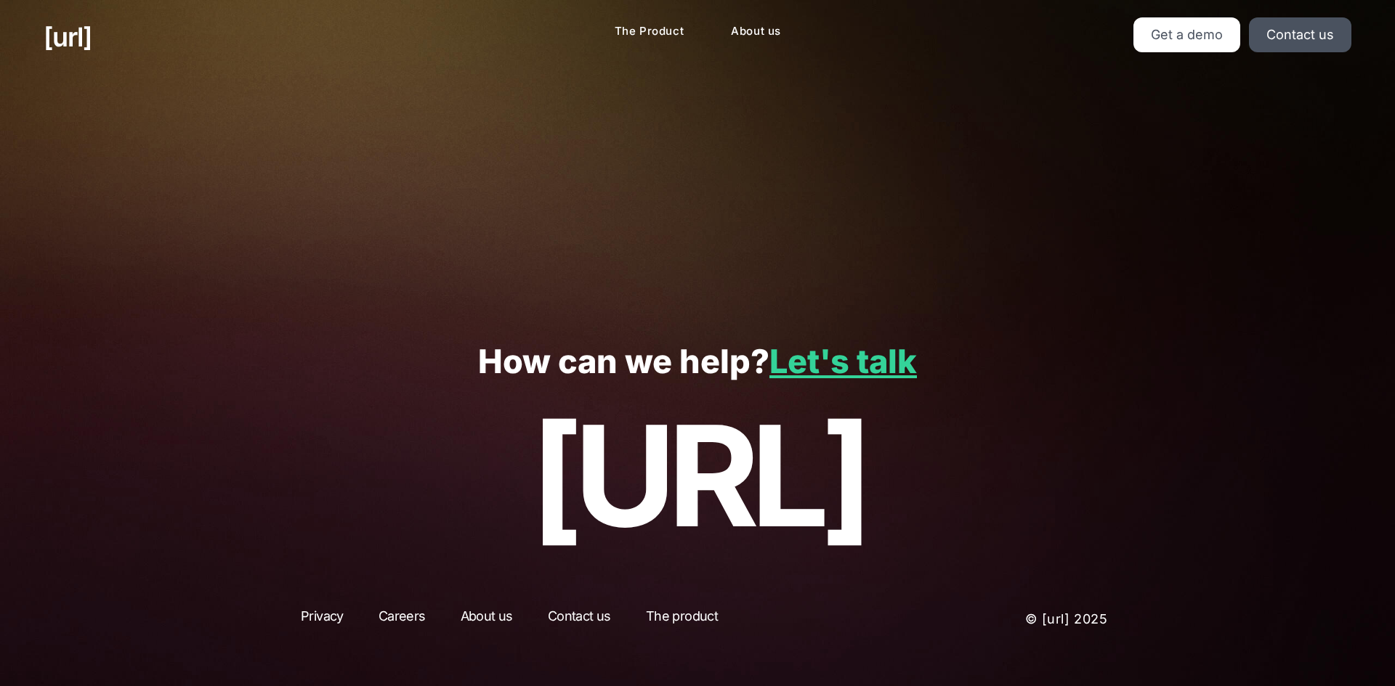 This screenshot has height=686, width=1395. Describe the element at coordinates (649, 31) in the screenshot. I see `a: The Product` at that location.